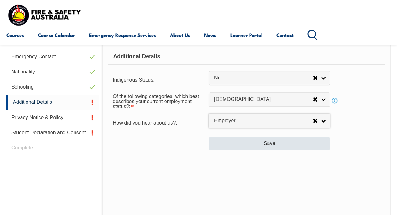  I want to click on a: Student Declaration and Consent, so click(52, 133).